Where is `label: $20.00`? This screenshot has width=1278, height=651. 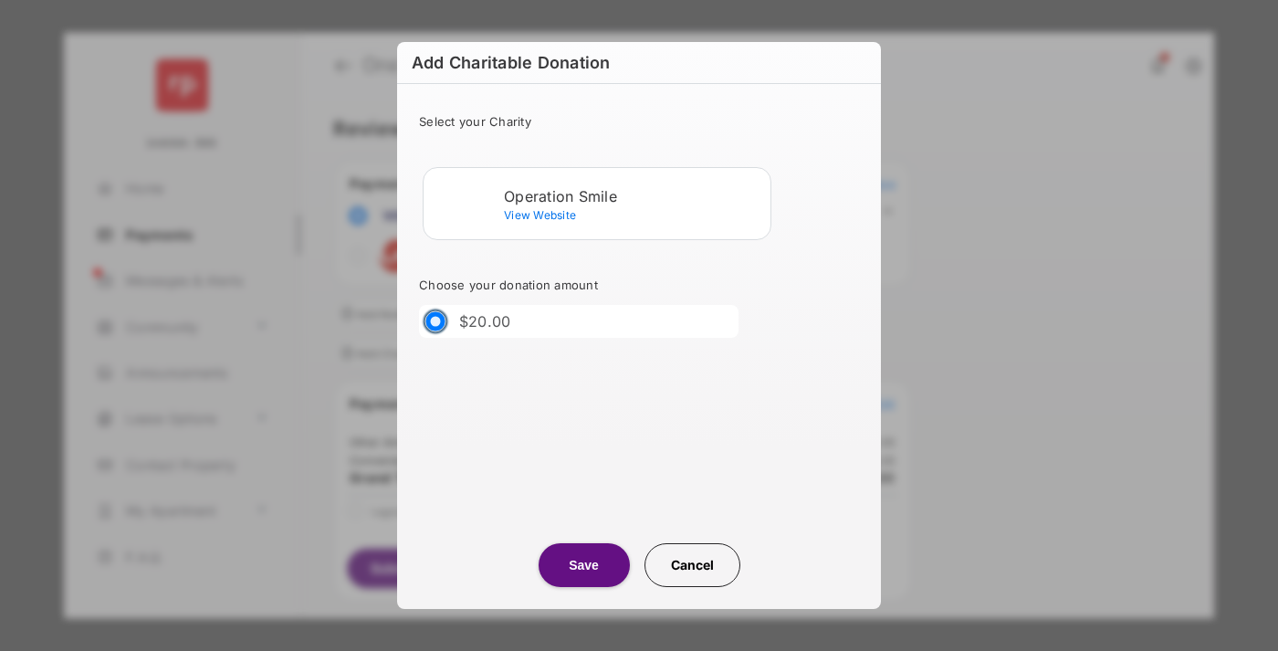
label: $20.00 is located at coordinates (485, 321).